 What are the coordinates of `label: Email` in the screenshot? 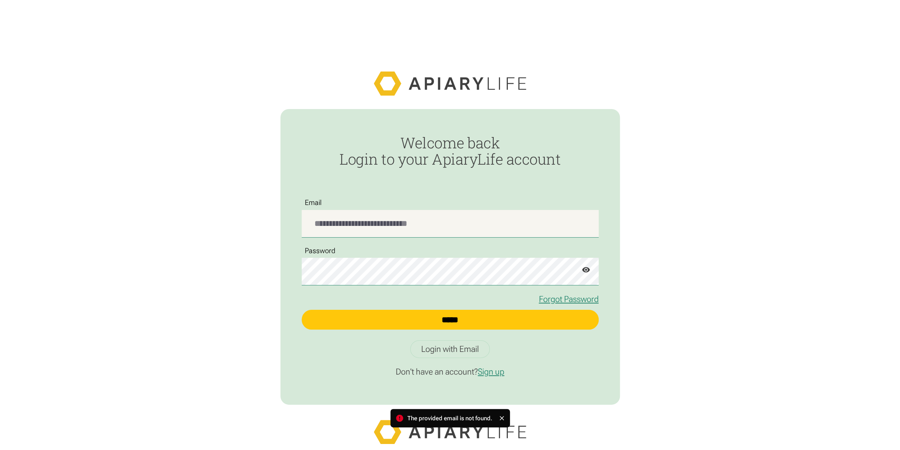 It's located at (313, 202).